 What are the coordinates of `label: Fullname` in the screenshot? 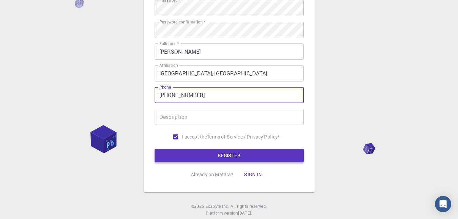 It's located at (169, 43).